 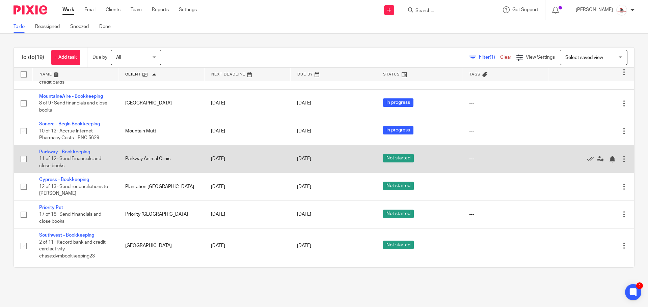 What do you see at coordinates (161, 159) in the screenshot?
I see `td: Parkway Animal Clinic` at bounding box center [161, 159].